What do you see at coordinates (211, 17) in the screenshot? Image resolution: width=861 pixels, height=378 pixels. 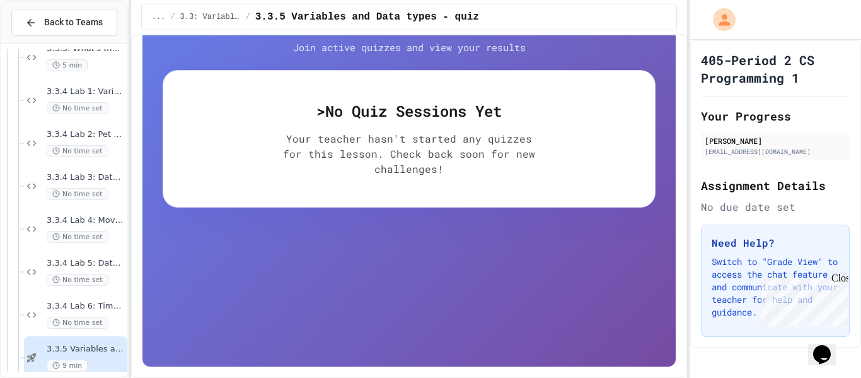 I see `span: 3.3: Variables and Data Types` at bounding box center [211, 17].